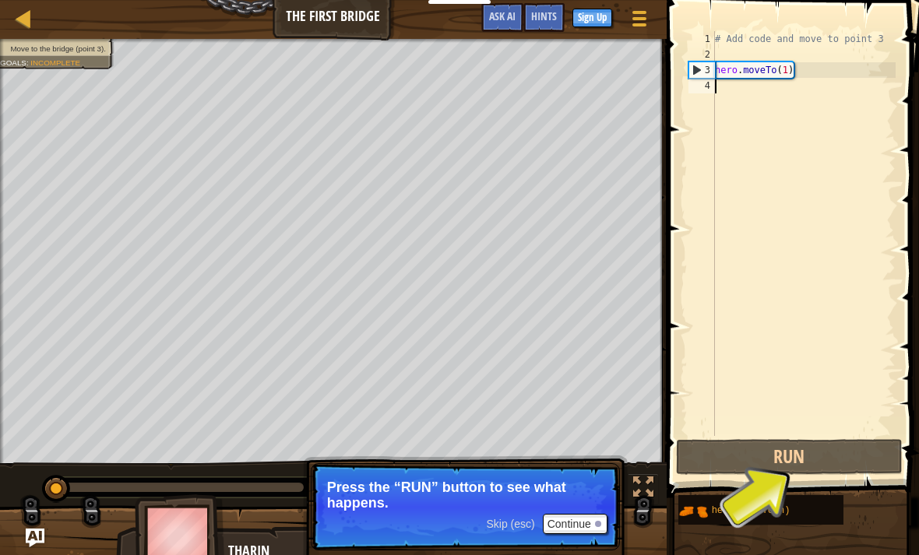 The image size is (919, 555). Describe the element at coordinates (702, 39) in the screenshot. I see `div: 1` at that location.